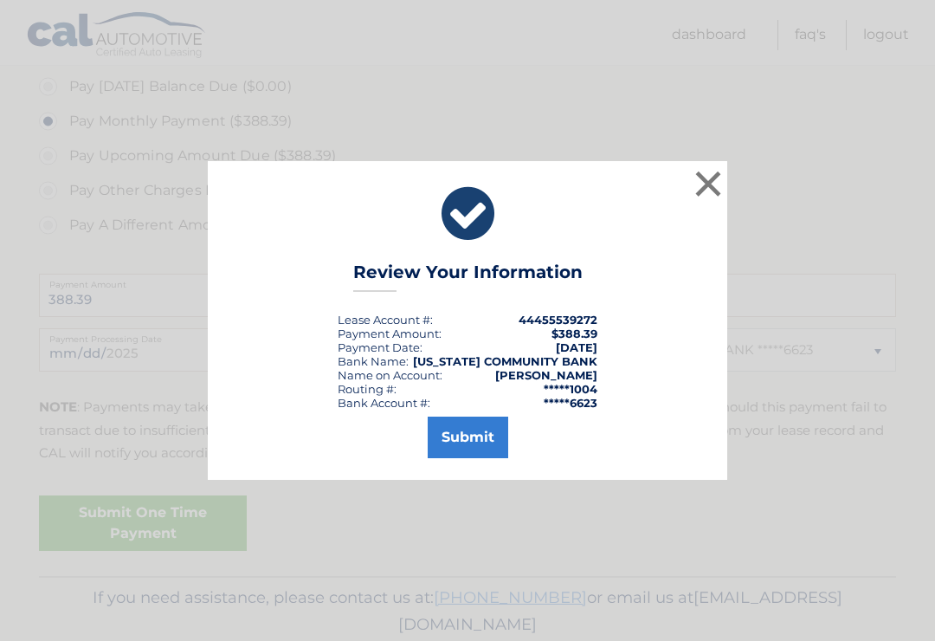  What do you see at coordinates (390, 333) in the screenshot?
I see `div: Payment Amount:` at bounding box center [390, 333].